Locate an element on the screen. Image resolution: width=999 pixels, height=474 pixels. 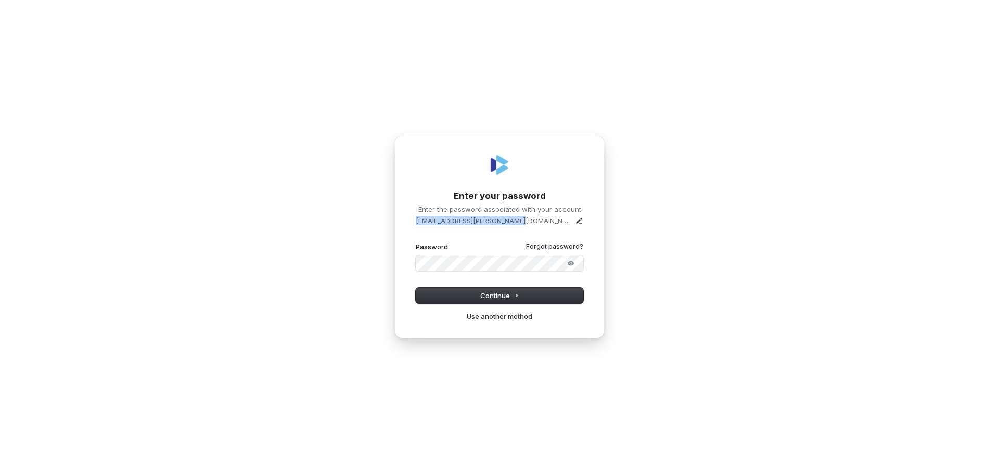
a: Use another method is located at coordinates (500, 316).